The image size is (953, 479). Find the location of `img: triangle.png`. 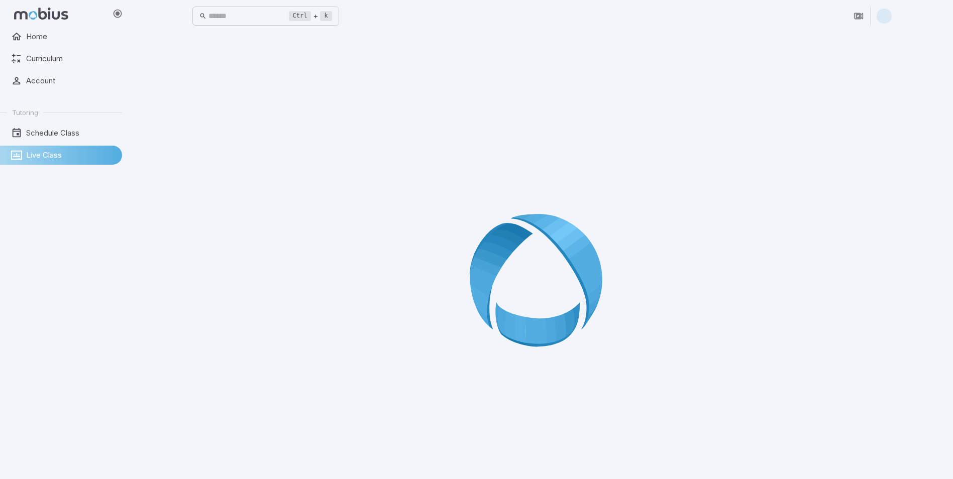

img: triangle.png is located at coordinates (884, 16).